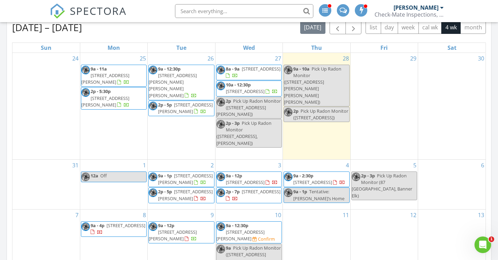 The height and width of the screenshot is (260, 498). What do you see at coordinates (88, 17) in the screenshot?
I see `a: SPECTORA` at bounding box center [88, 17].